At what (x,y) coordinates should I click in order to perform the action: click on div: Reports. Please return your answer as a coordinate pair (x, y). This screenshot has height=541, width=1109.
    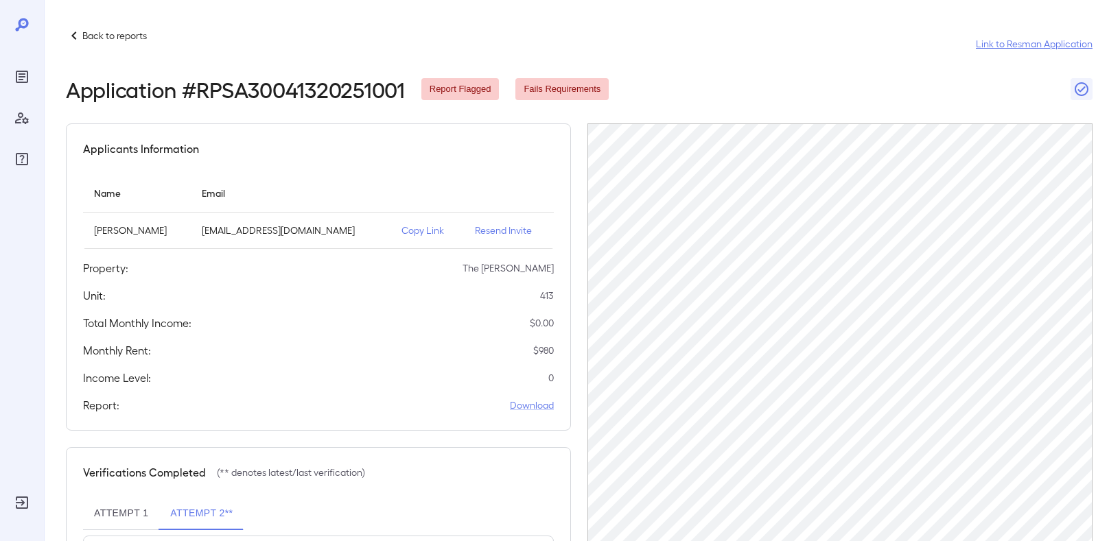
    Looking at the image, I should click on (22, 77).